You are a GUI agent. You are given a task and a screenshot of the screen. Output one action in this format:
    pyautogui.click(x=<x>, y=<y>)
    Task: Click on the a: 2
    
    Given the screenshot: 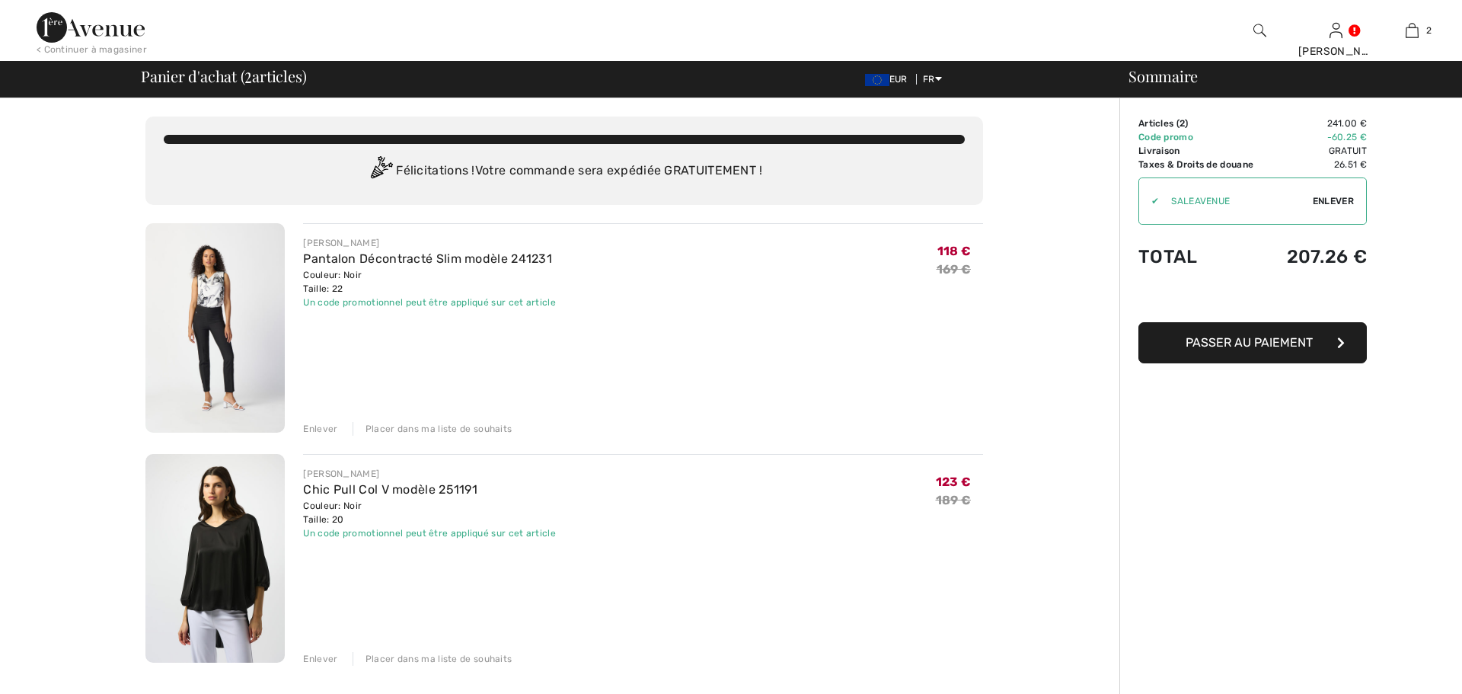 What is the action you would take?
    pyautogui.click(x=1412, y=30)
    